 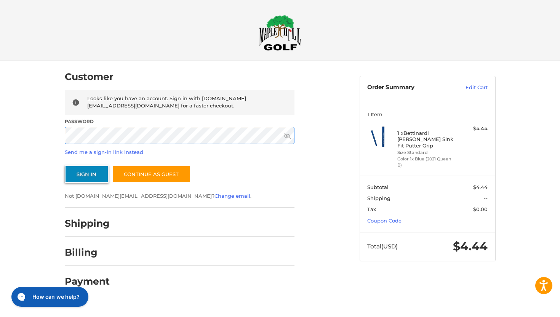 What do you see at coordinates (372, 209) in the screenshot?
I see `span: Tax` at bounding box center [372, 209].